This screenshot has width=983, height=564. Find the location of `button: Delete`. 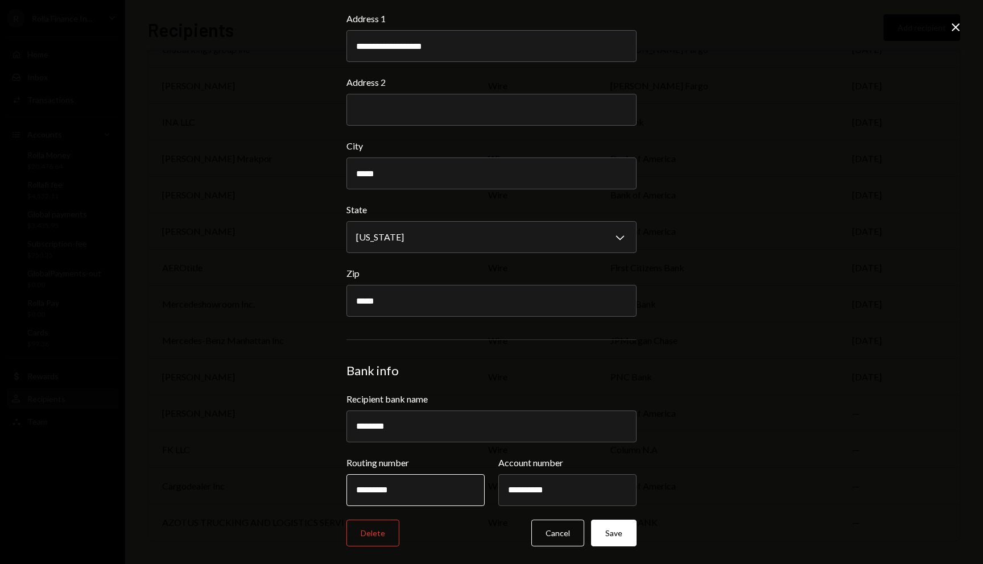

button: Delete is located at coordinates (373, 533).